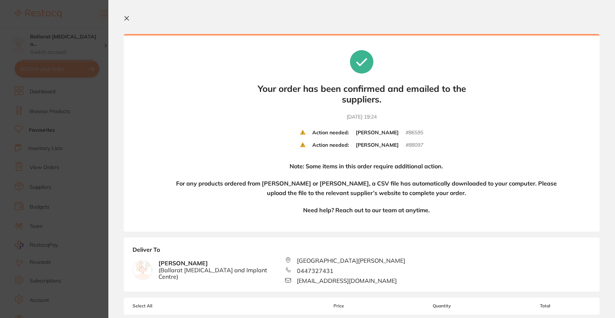 This screenshot has width=615, height=318. I want to click on b: Deliver To, so click(362, 252).